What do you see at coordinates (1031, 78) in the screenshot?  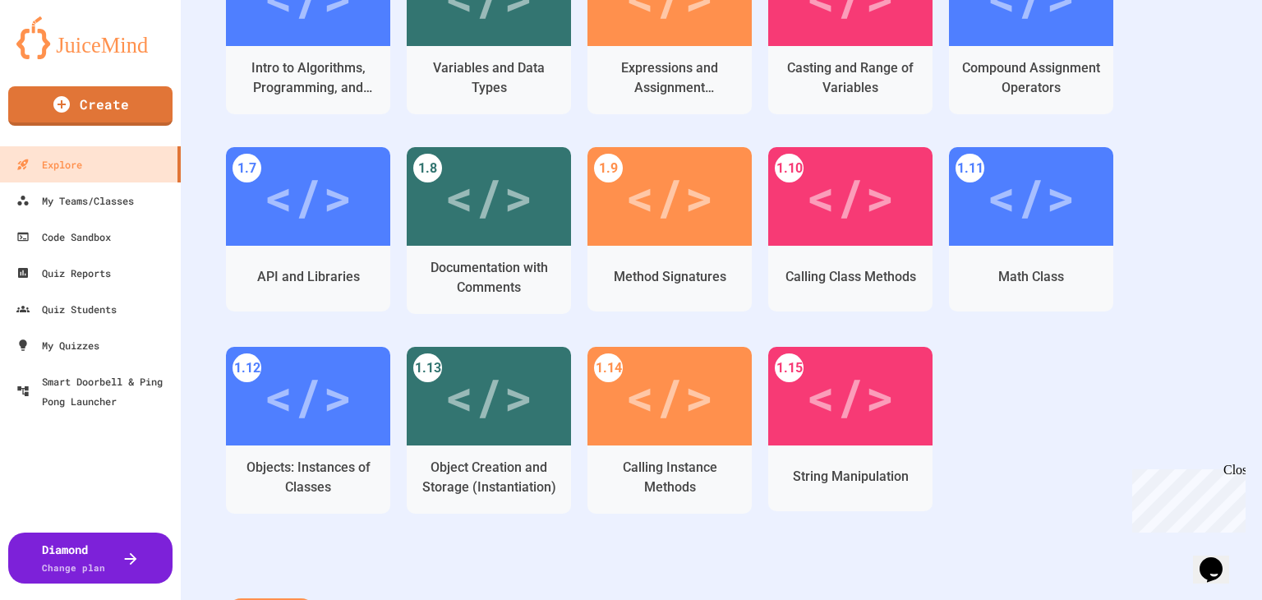 I see `div: Compound Assignment Operators` at bounding box center [1031, 78].